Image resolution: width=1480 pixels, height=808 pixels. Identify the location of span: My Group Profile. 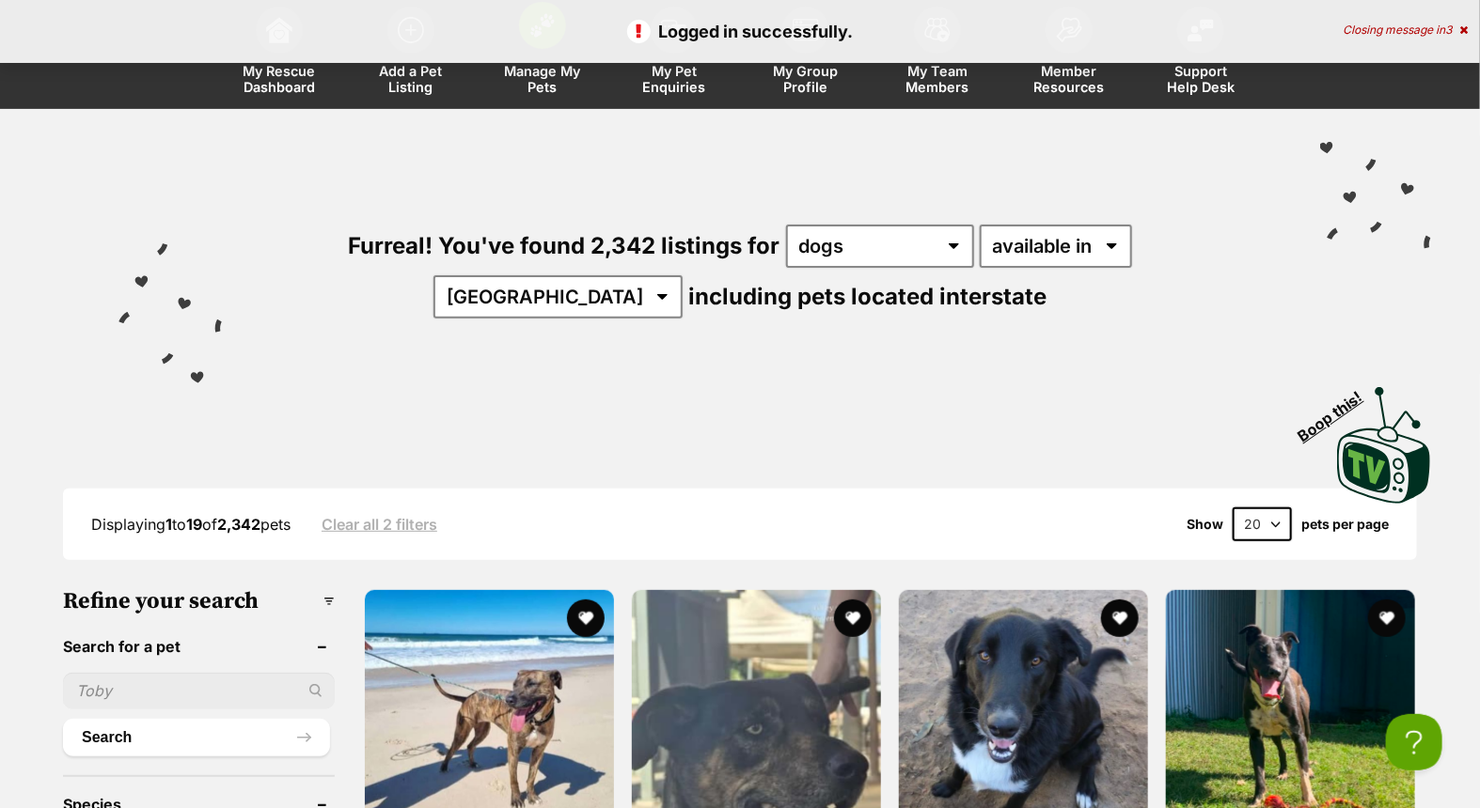
(806, 79).